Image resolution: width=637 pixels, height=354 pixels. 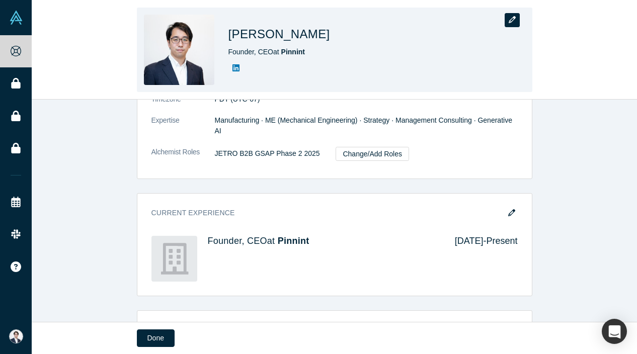 I want to click on img: Eisuke Shimizu's Account, so click(x=16, y=336).